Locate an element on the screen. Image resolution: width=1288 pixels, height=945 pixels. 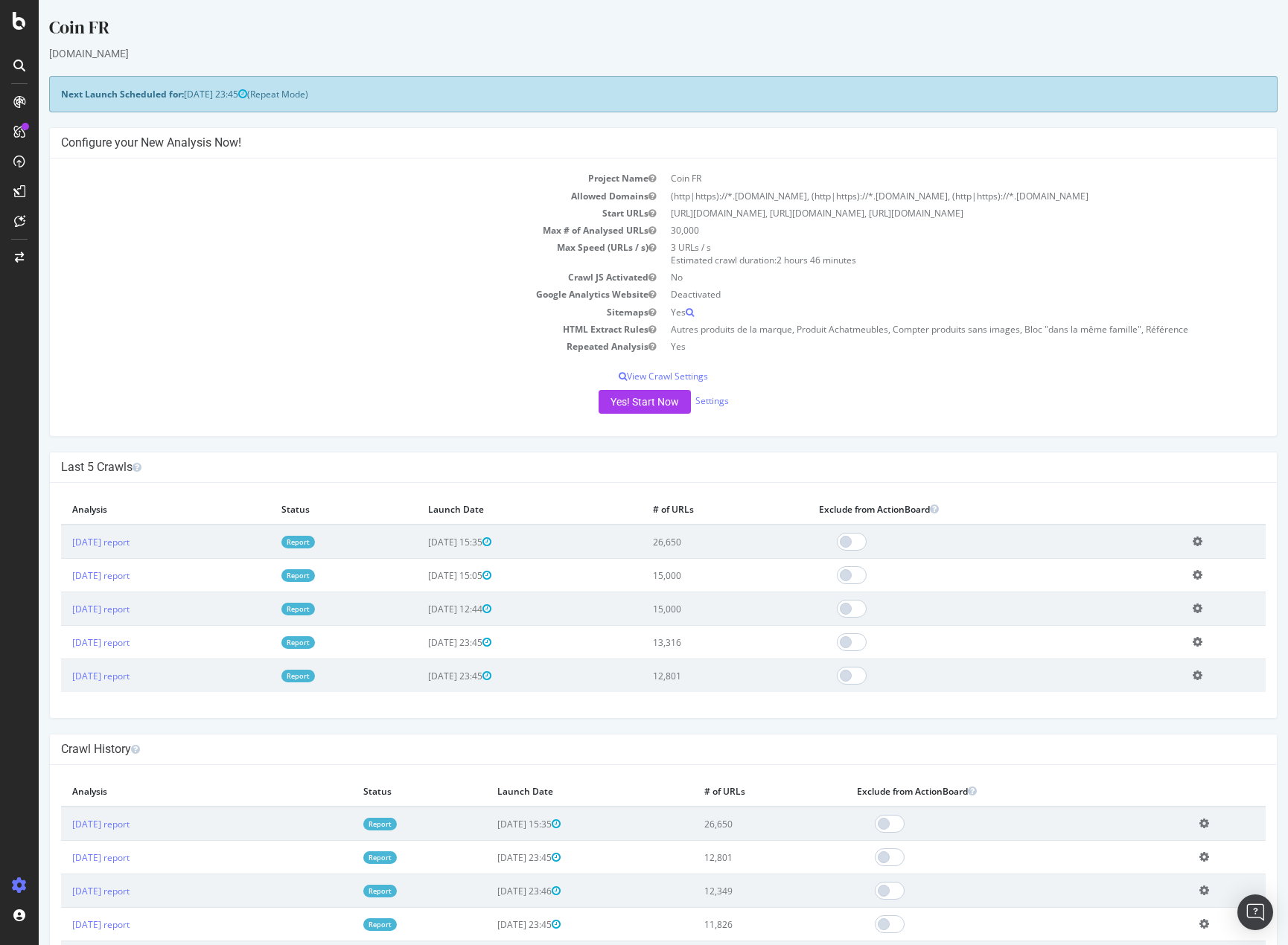
div: (Repeat Mode) is located at coordinates (624, 94).